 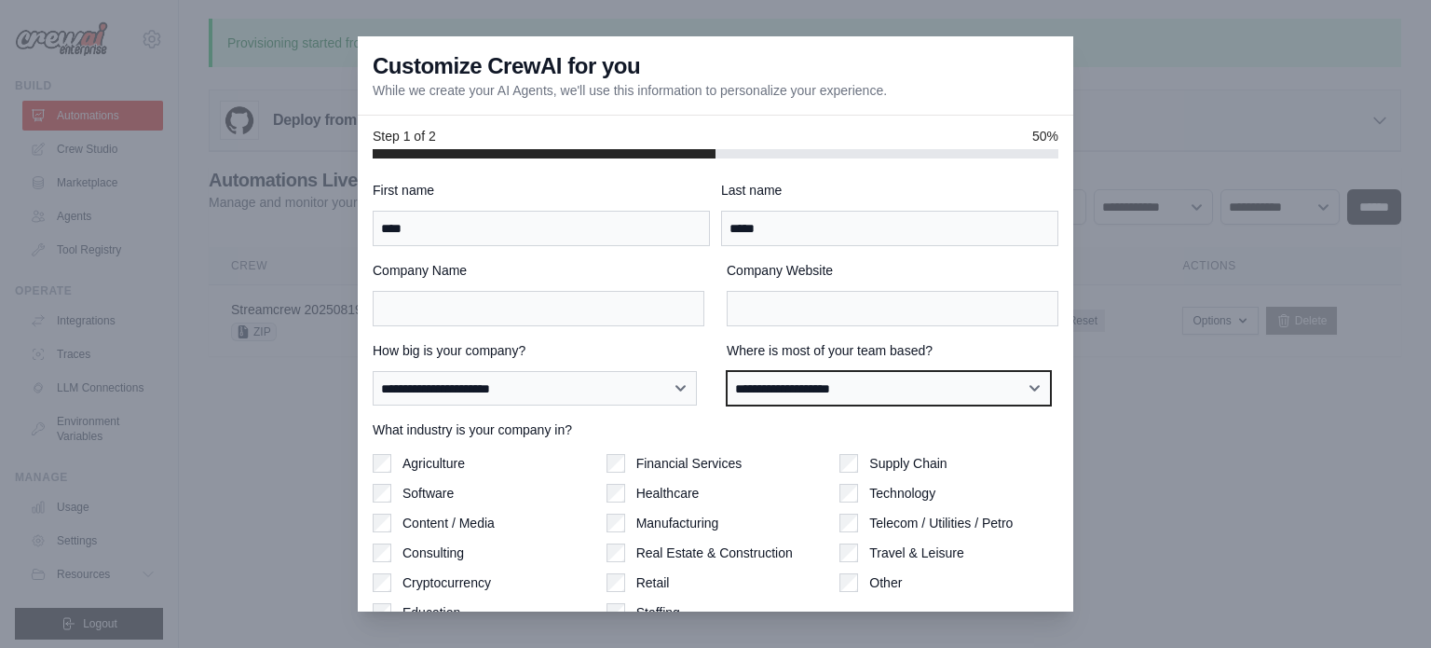 I want to click on label: Real Estate & Construction, so click(x=715, y=553).